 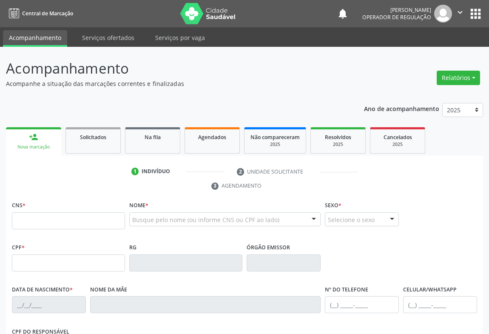 What do you see at coordinates (34, 137) in the screenshot?
I see `div: person_add` at bounding box center [34, 137].